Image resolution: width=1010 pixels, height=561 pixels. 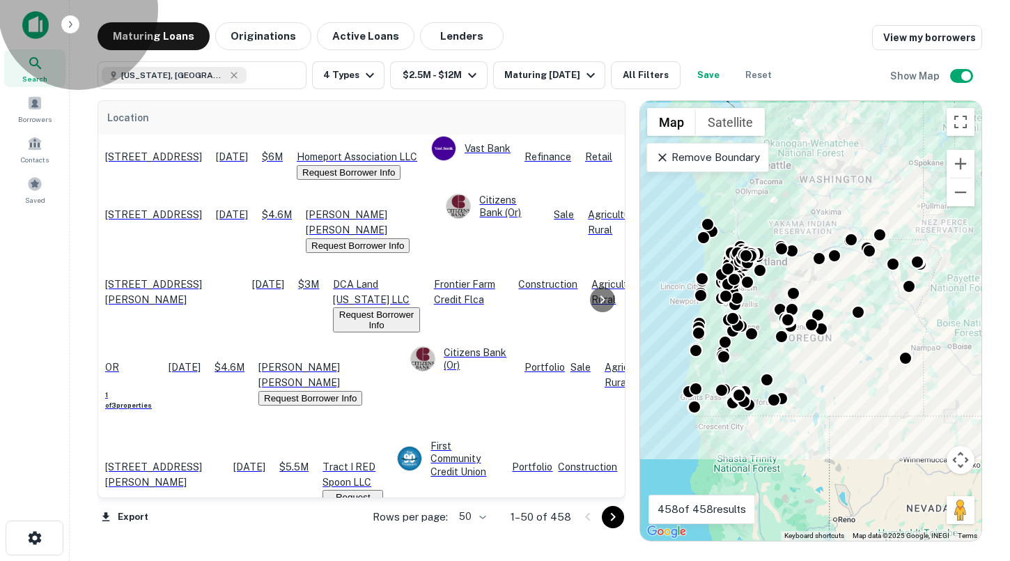 What do you see at coordinates (960, 192) in the screenshot?
I see `button: Zoom out` at bounding box center [960, 192].